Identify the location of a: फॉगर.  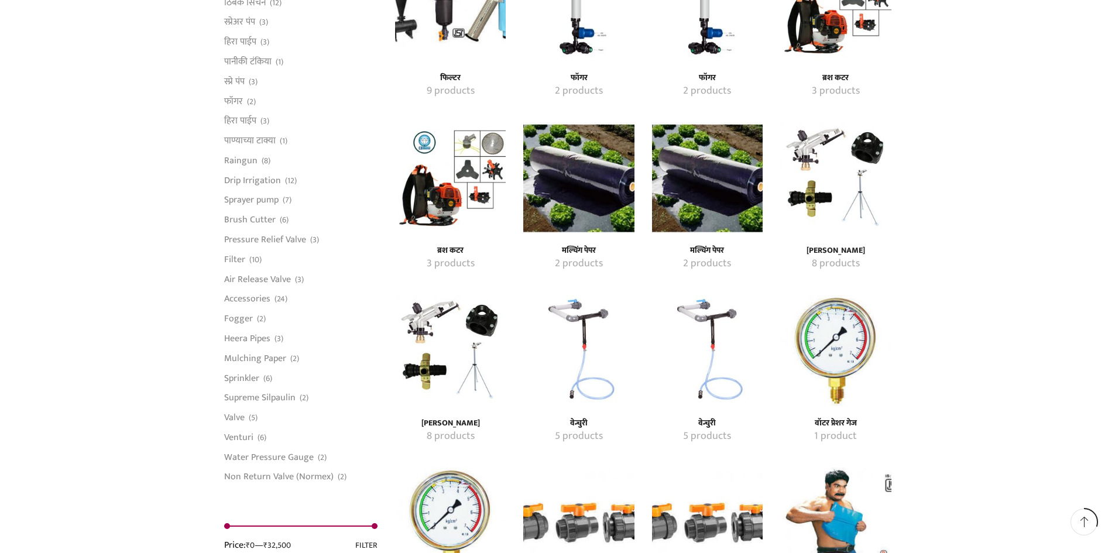
(234, 101).